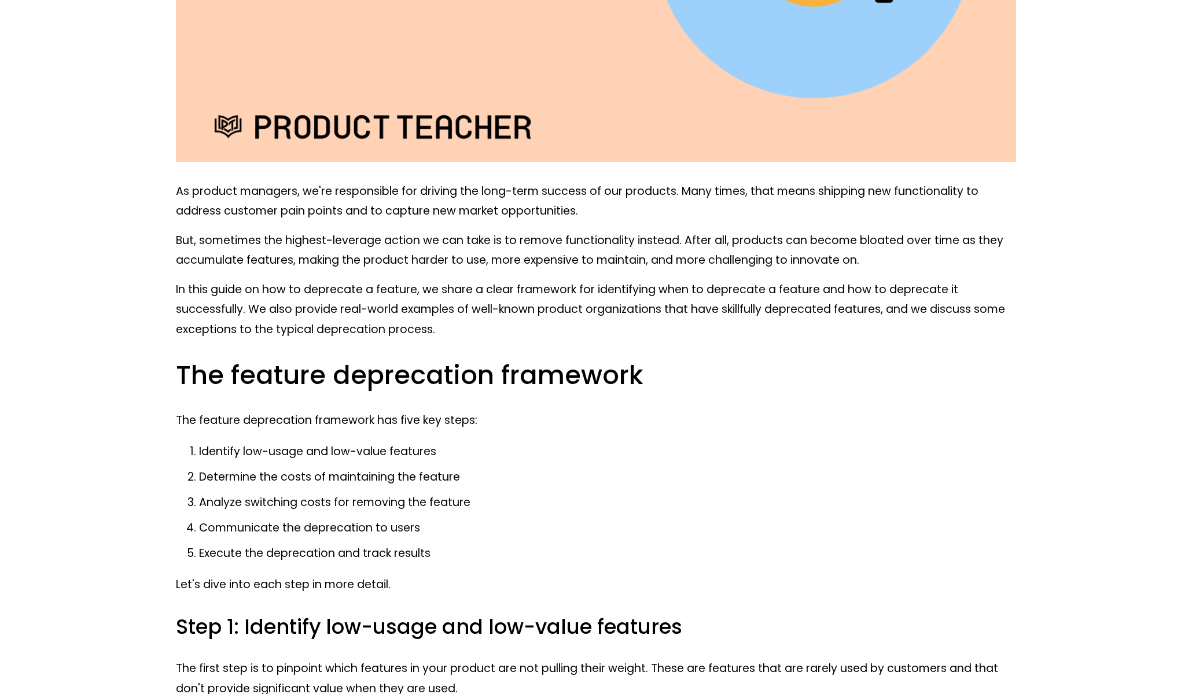 This screenshot has height=694, width=1192. What do you see at coordinates (608, 528) in the screenshot?
I see `p: Communicate the deprecation to users` at bounding box center [608, 528].